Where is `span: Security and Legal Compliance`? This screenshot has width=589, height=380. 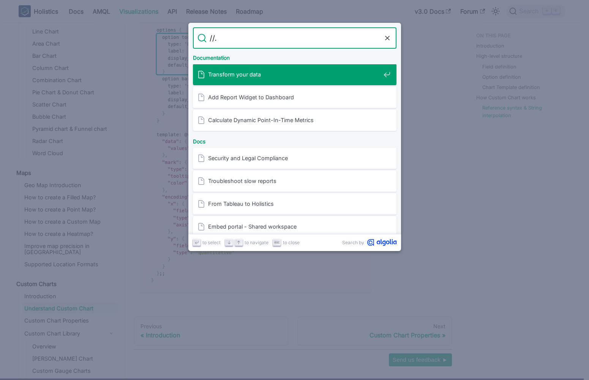
span: Security and Legal Compliance is located at coordinates (294, 158).